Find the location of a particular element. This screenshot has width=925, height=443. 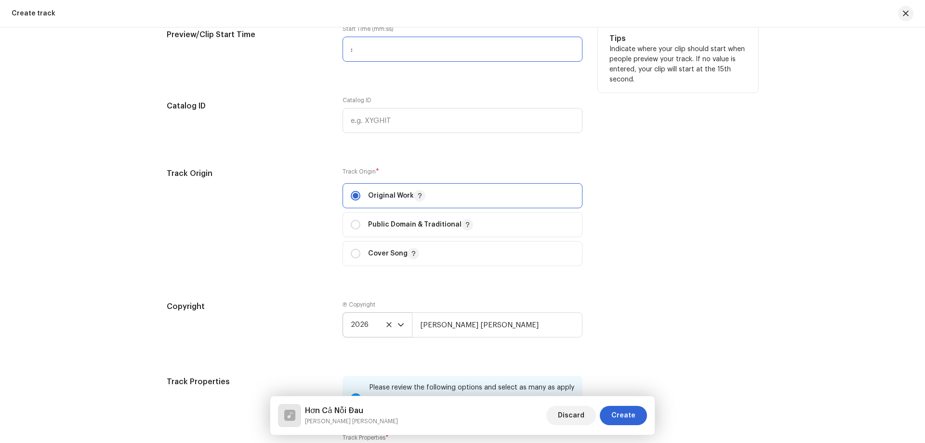

label: Track Properties is located at coordinates (365, 437).